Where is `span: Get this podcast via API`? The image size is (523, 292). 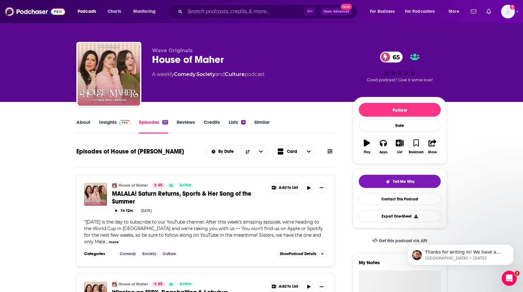 span: Get this podcast via API is located at coordinates (403, 241).